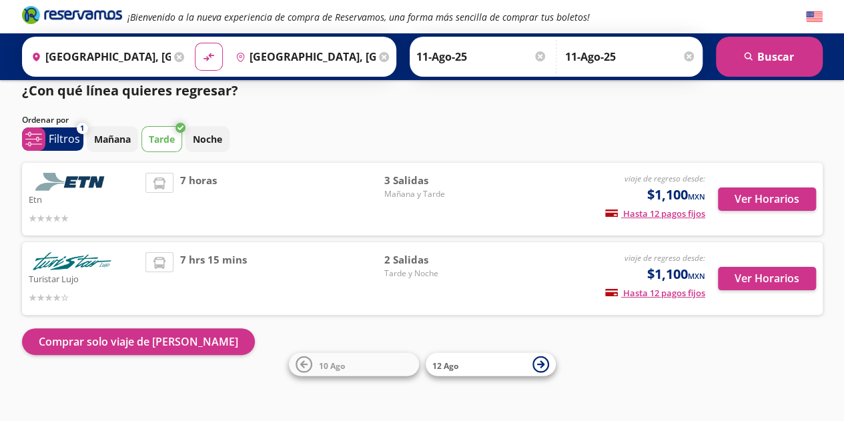 This screenshot has height=421, width=844. Describe the element at coordinates (430, 274) in the screenshot. I see `span: Tarde y Noche` at that location.